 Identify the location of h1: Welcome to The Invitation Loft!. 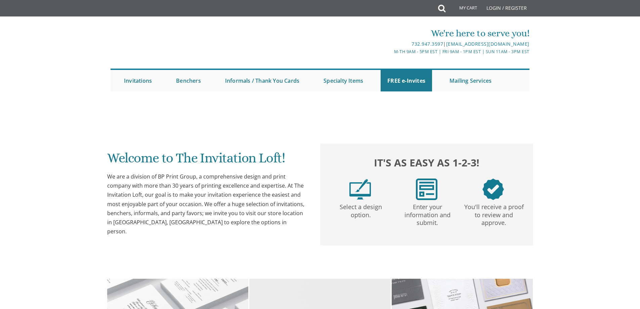
(207, 160).